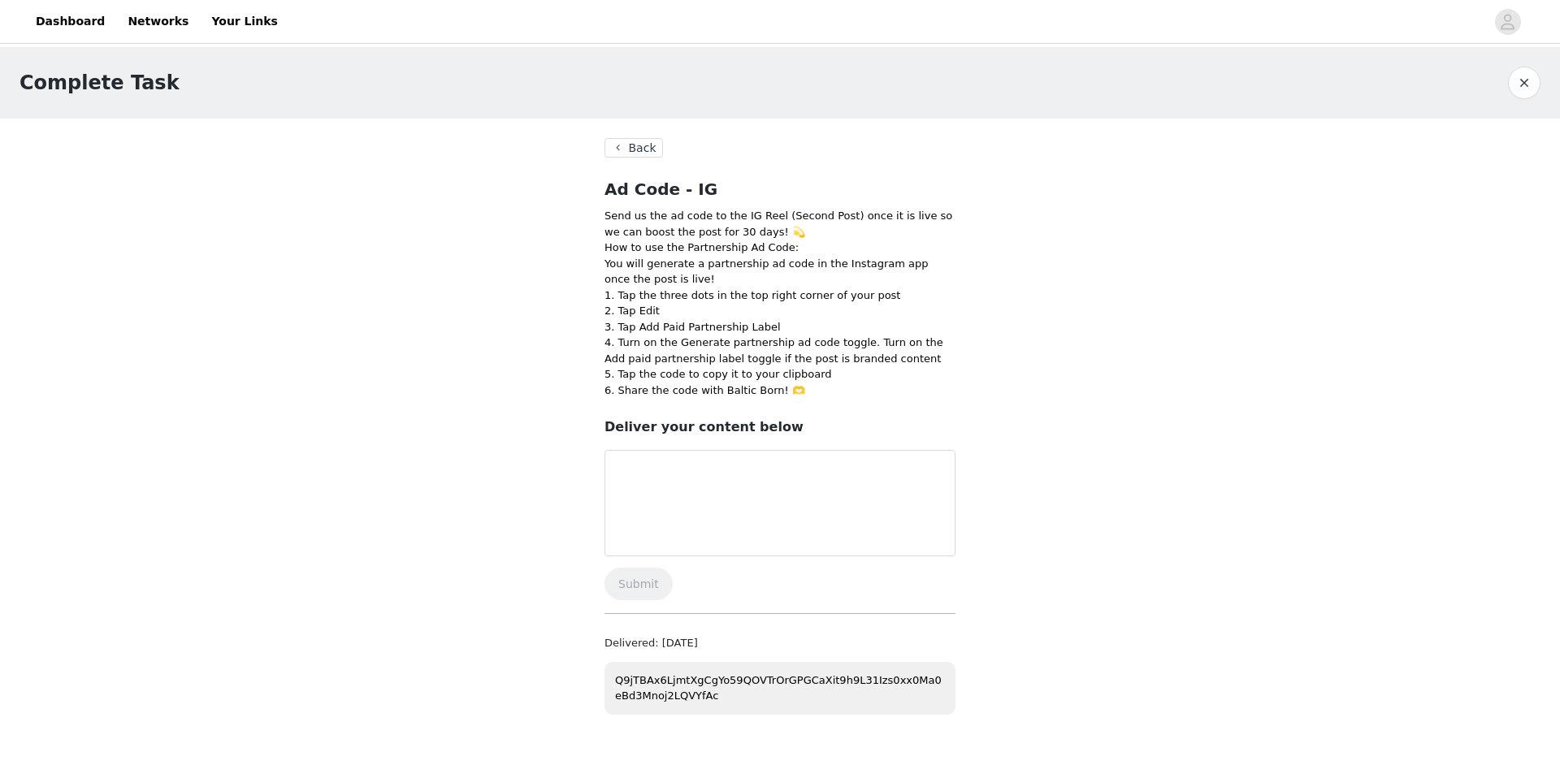  What do you see at coordinates (638, 584) in the screenshot?
I see `button: Submit` at bounding box center [638, 584].